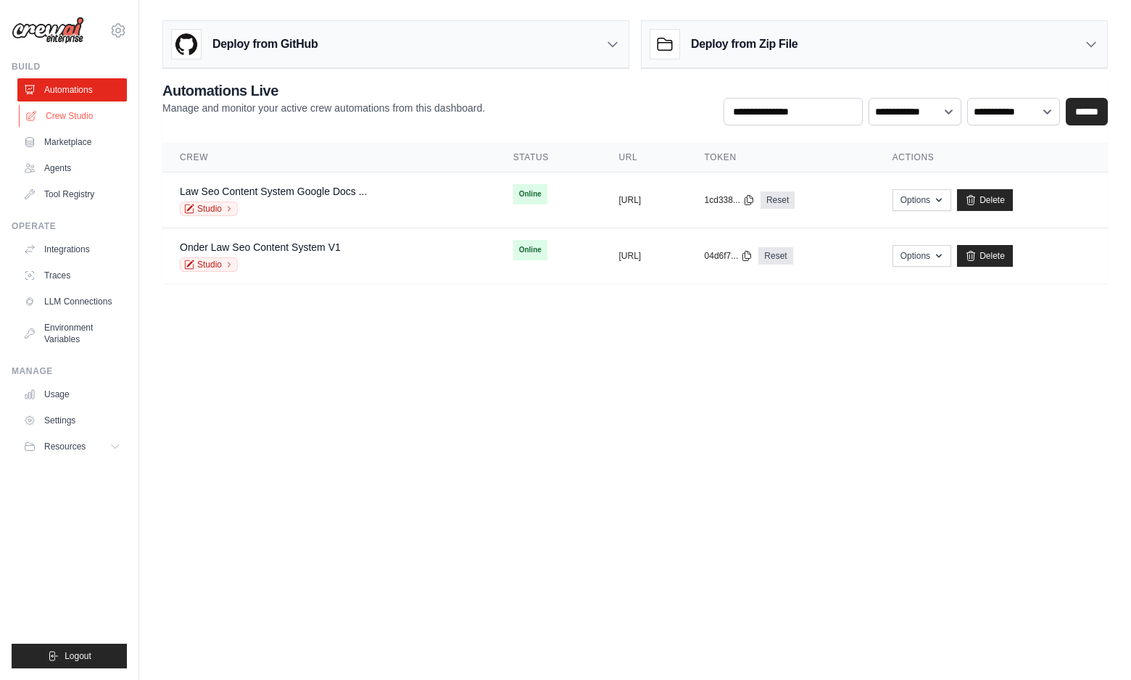 This screenshot has width=1131, height=680. What do you see at coordinates (1095, 645) in the screenshot?
I see `div: Chat Widget` at bounding box center [1095, 645].